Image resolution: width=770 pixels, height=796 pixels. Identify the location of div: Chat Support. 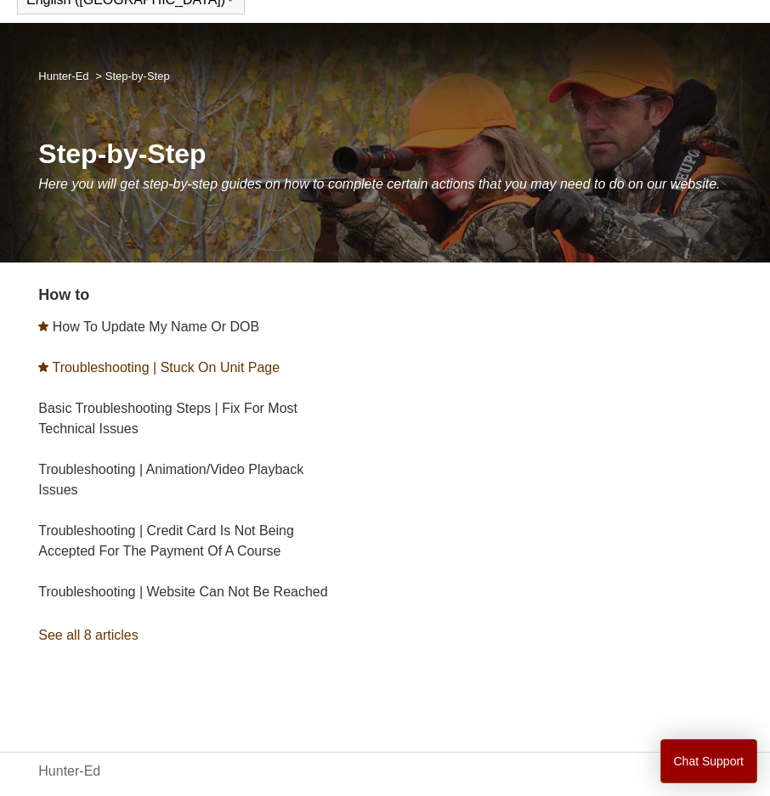
(709, 761).